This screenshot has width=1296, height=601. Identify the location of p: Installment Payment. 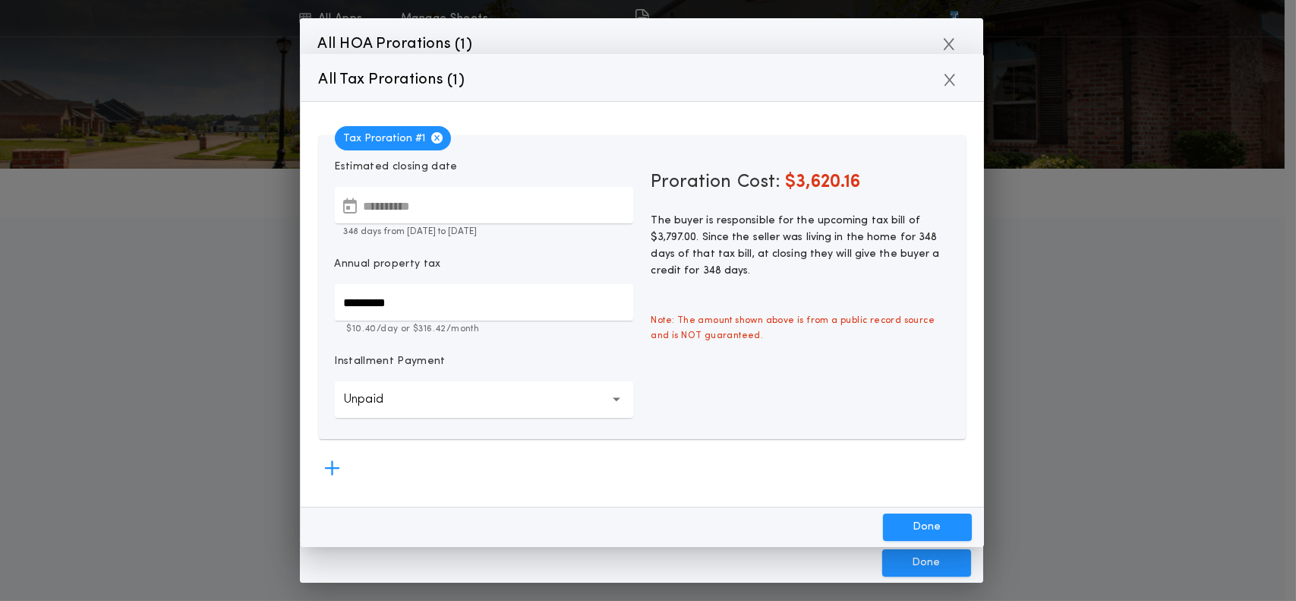
(390, 361).